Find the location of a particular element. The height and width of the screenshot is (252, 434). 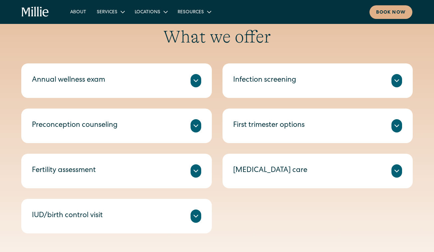

h2: What we offer is located at coordinates (217, 37).